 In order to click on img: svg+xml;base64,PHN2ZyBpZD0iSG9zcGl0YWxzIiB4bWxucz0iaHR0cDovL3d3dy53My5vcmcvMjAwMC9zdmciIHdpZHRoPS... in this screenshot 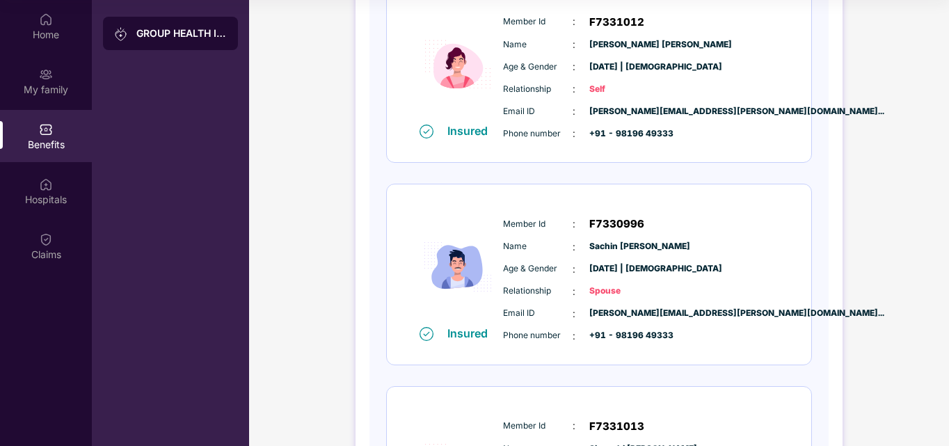, I will do `click(46, 184)`.